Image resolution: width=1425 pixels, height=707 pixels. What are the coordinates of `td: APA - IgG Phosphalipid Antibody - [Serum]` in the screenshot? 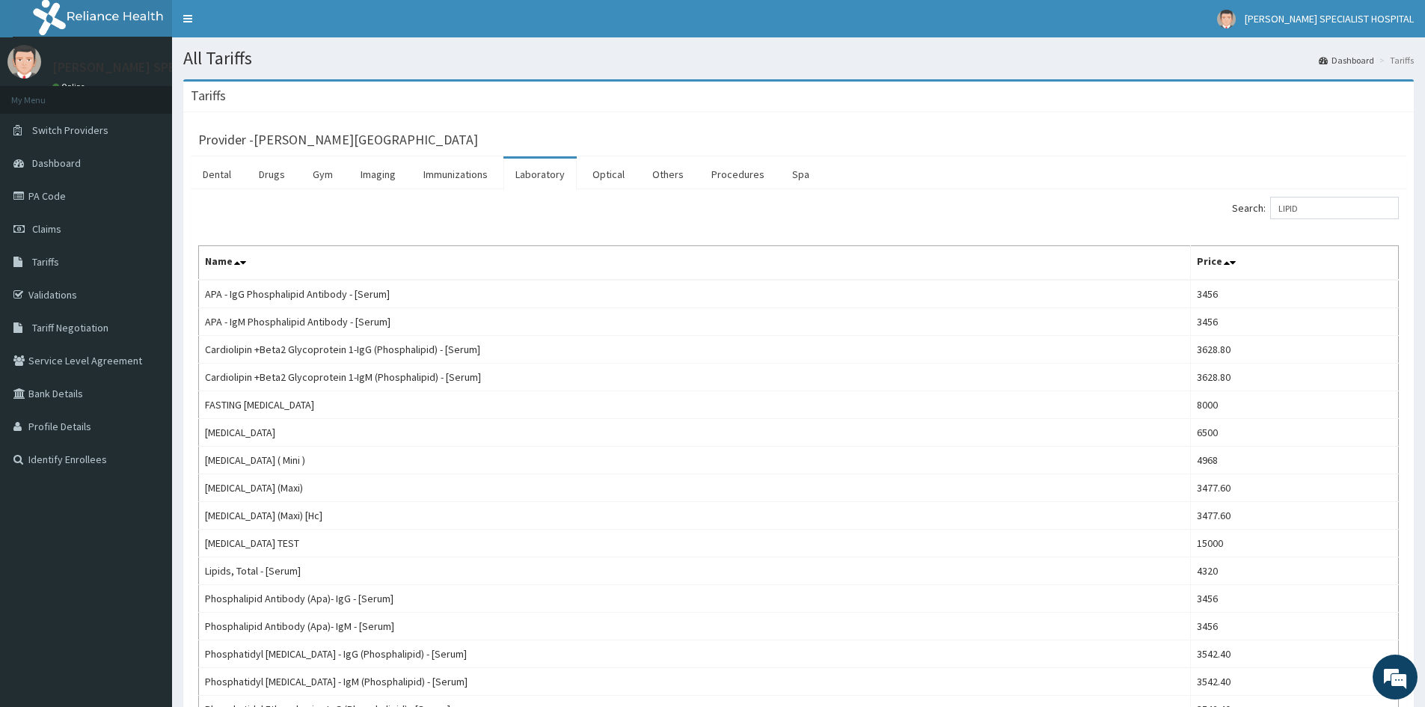 It's located at (695, 294).